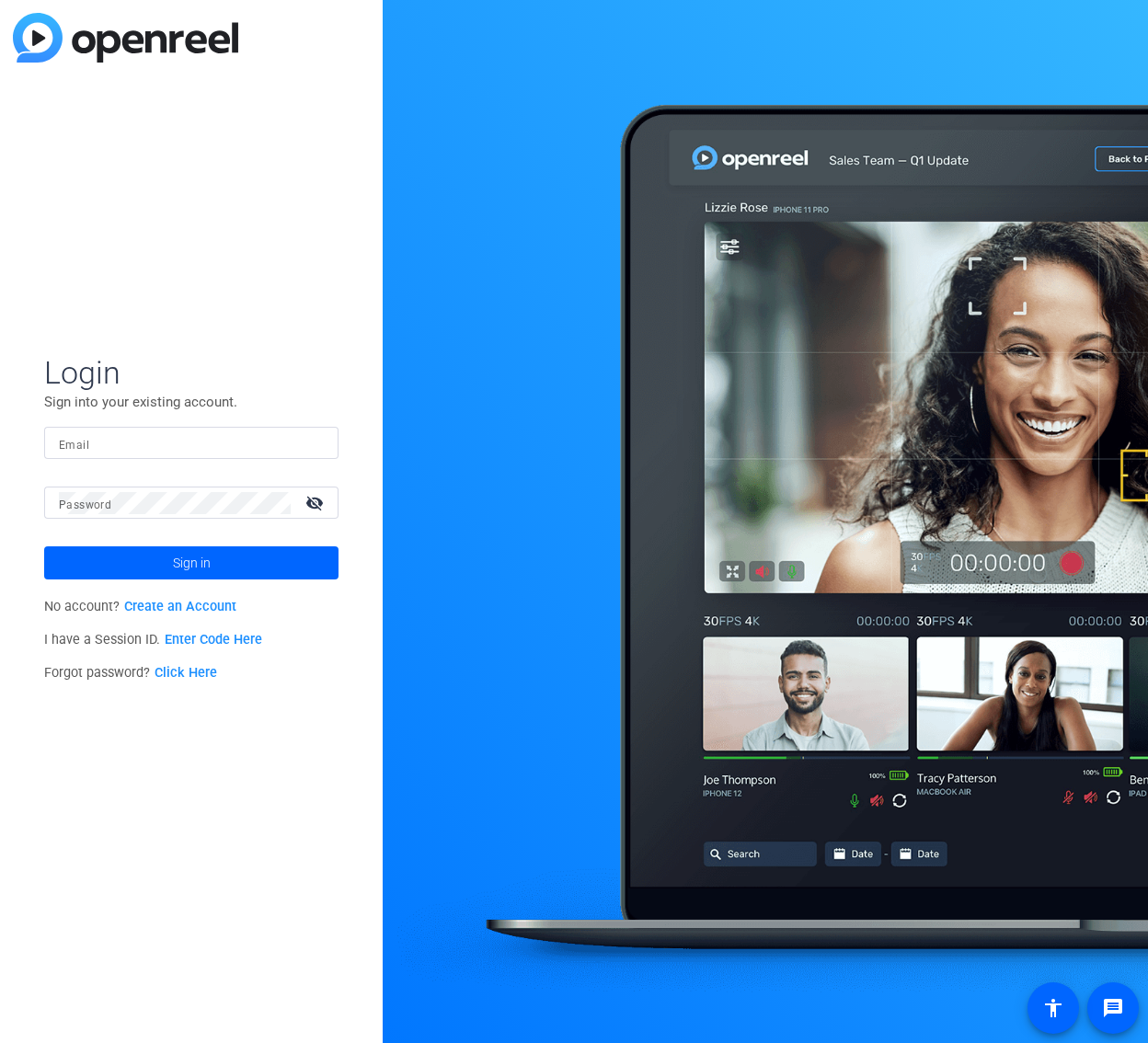 The height and width of the screenshot is (1043, 1148). I want to click on span: No account?, so click(139, 606).